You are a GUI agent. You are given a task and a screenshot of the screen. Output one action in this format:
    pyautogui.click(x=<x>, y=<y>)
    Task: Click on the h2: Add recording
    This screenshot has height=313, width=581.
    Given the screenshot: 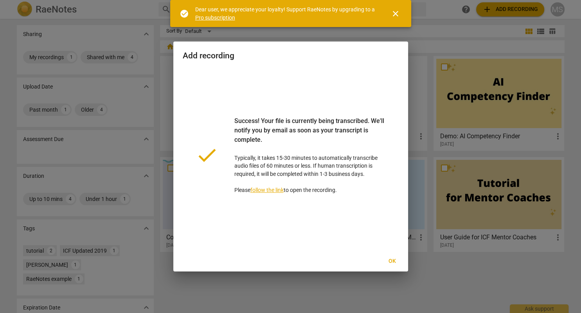 What is the action you would take?
    pyautogui.click(x=291, y=56)
    